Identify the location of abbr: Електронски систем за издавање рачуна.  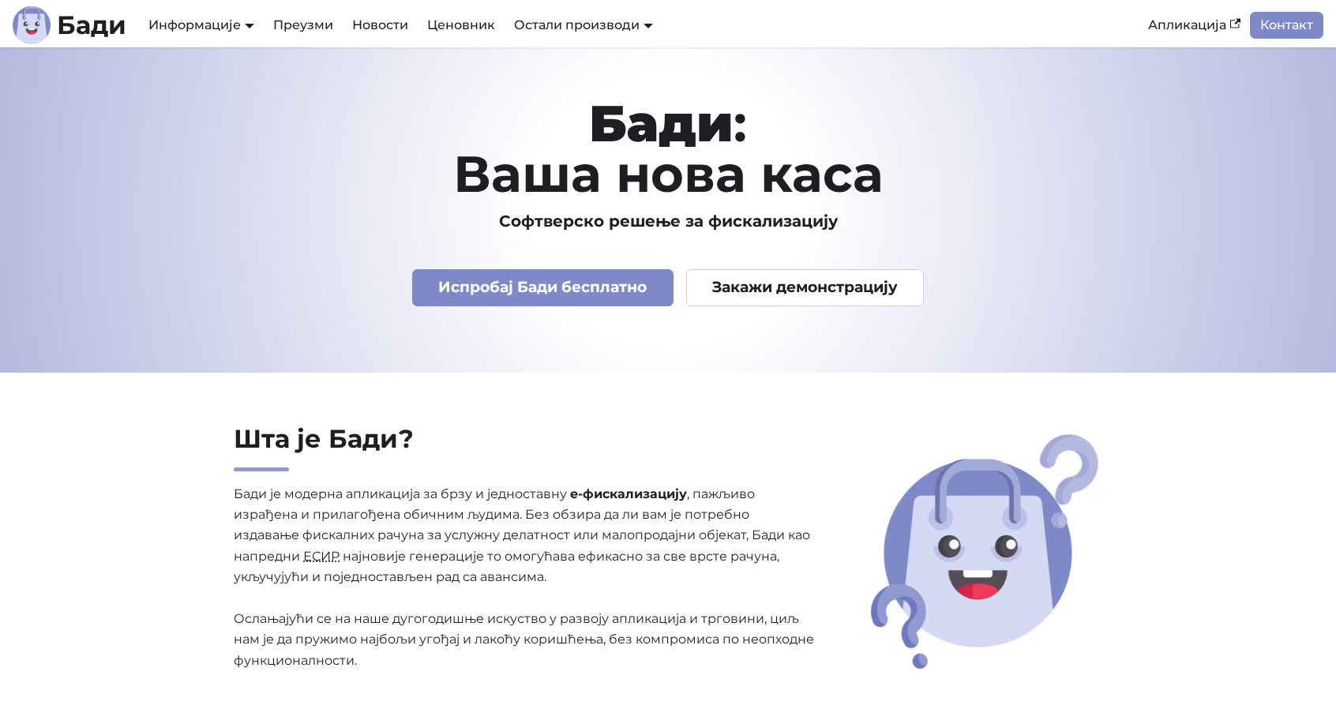
(321, 556).